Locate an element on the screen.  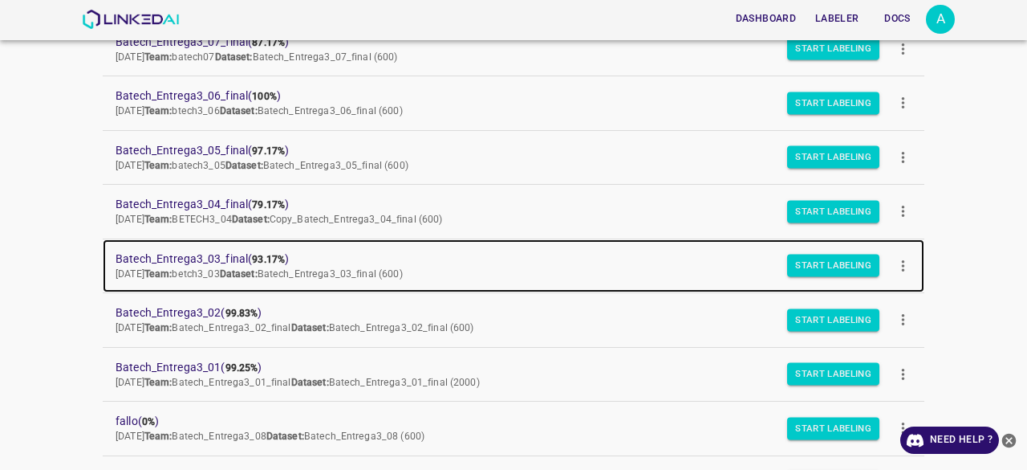
b: 87.17% is located at coordinates (268, 43).